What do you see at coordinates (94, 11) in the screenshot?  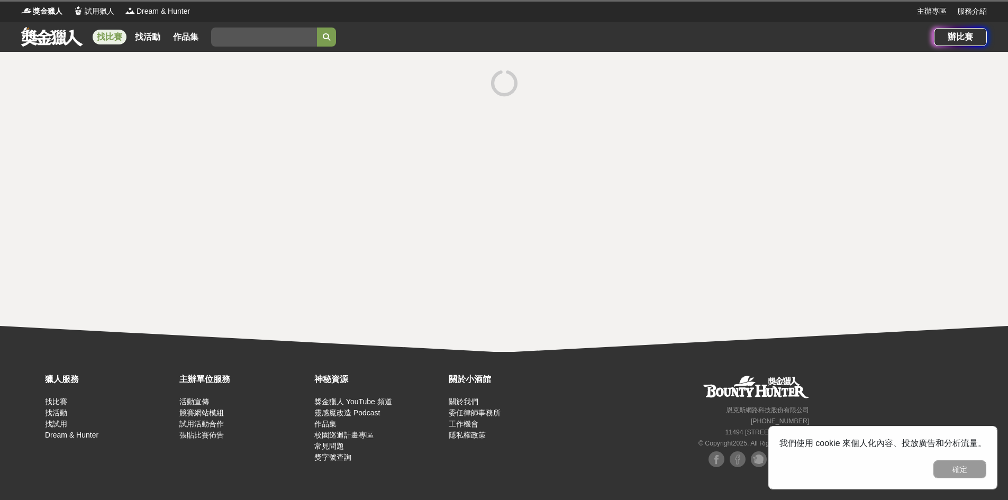 I see `a: Logo試用獵人` at bounding box center [94, 11].